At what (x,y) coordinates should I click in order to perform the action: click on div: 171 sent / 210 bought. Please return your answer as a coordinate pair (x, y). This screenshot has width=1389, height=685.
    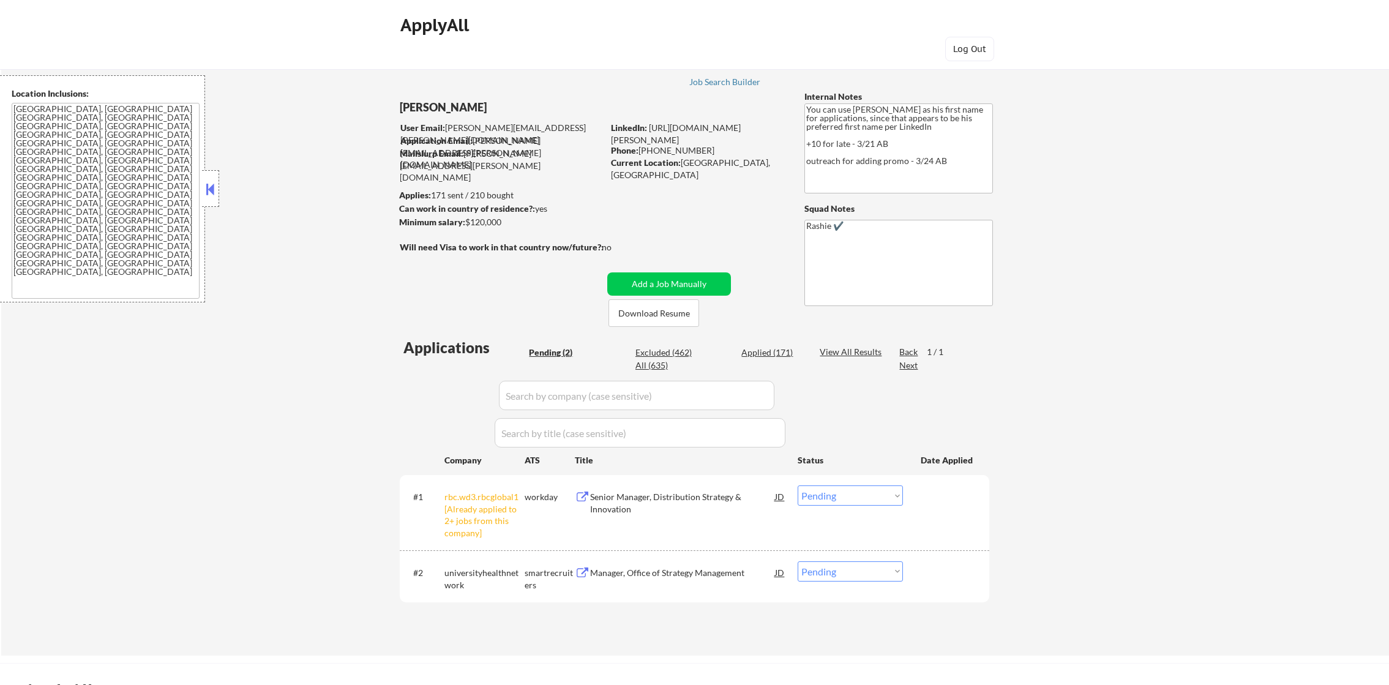
    Looking at the image, I should click on (501, 195).